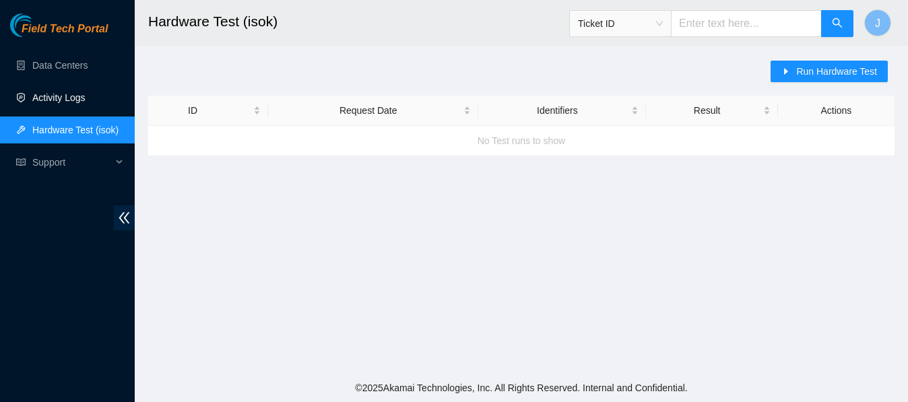 Image resolution: width=908 pixels, height=402 pixels. Describe the element at coordinates (65, 29) in the screenshot. I see `span: Field Tech Portal` at that location.